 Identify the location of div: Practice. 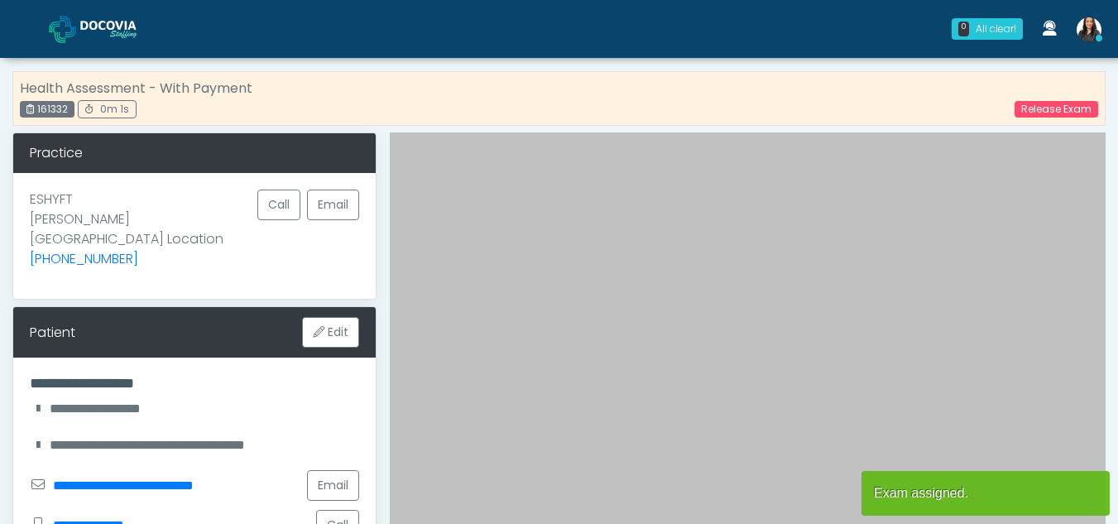
(195, 153).